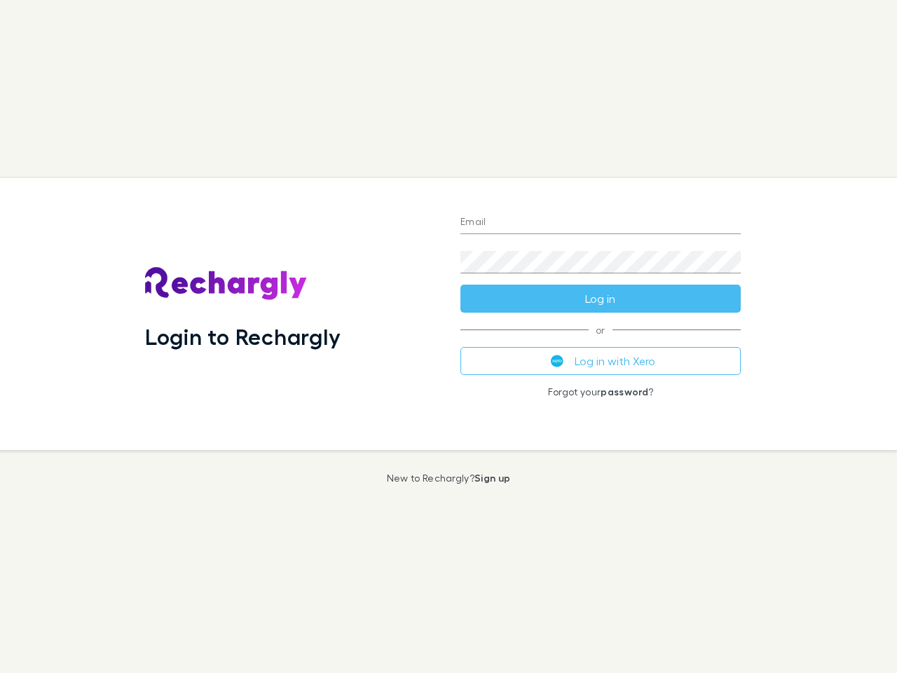 The height and width of the screenshot is (673, 897). I want to click on a: Sign up, so click(492, 477).